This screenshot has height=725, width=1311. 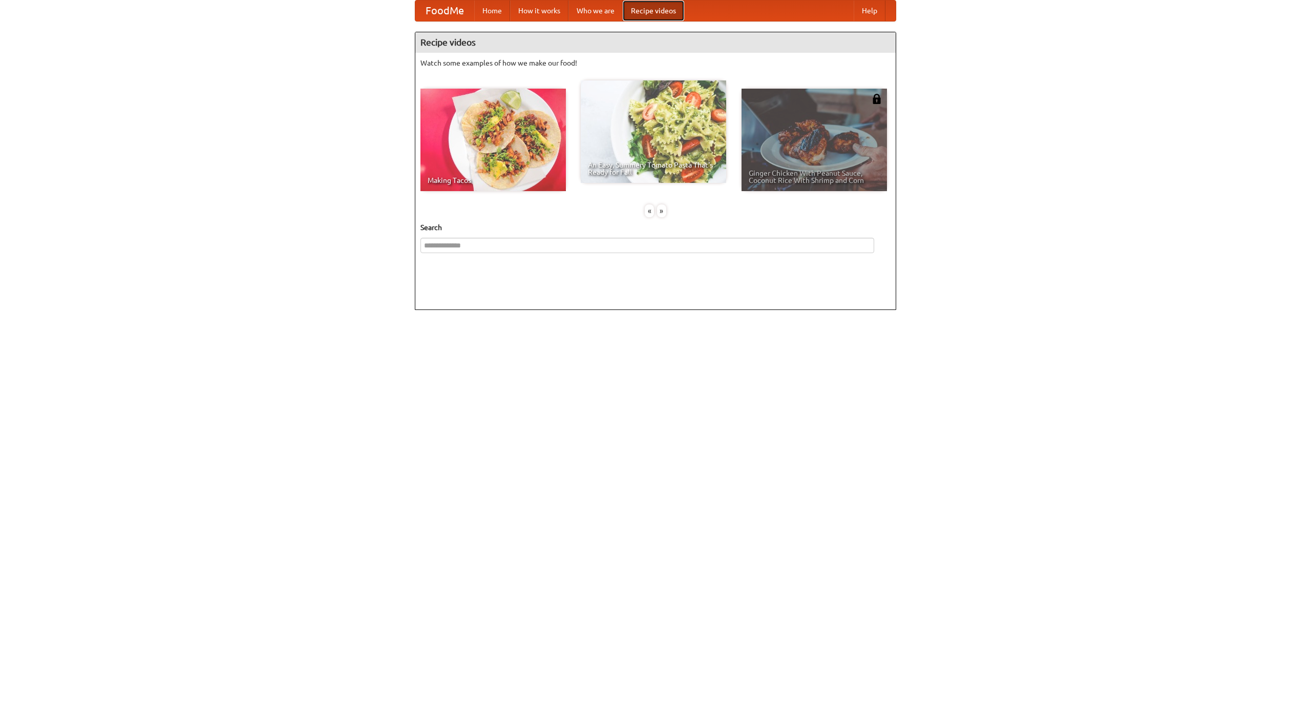 What do you see at coordinates (445, 11) in the screenshot?
I see `a: FoodMe` at bounding box center [445, 11].